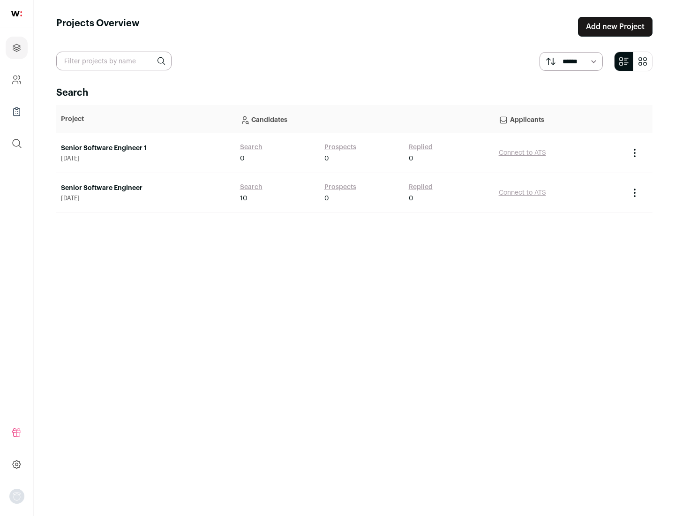  What do you see at coordinates (146, 119) in the screenshot?
I see `p: Project` at bounding box center [146, 119].